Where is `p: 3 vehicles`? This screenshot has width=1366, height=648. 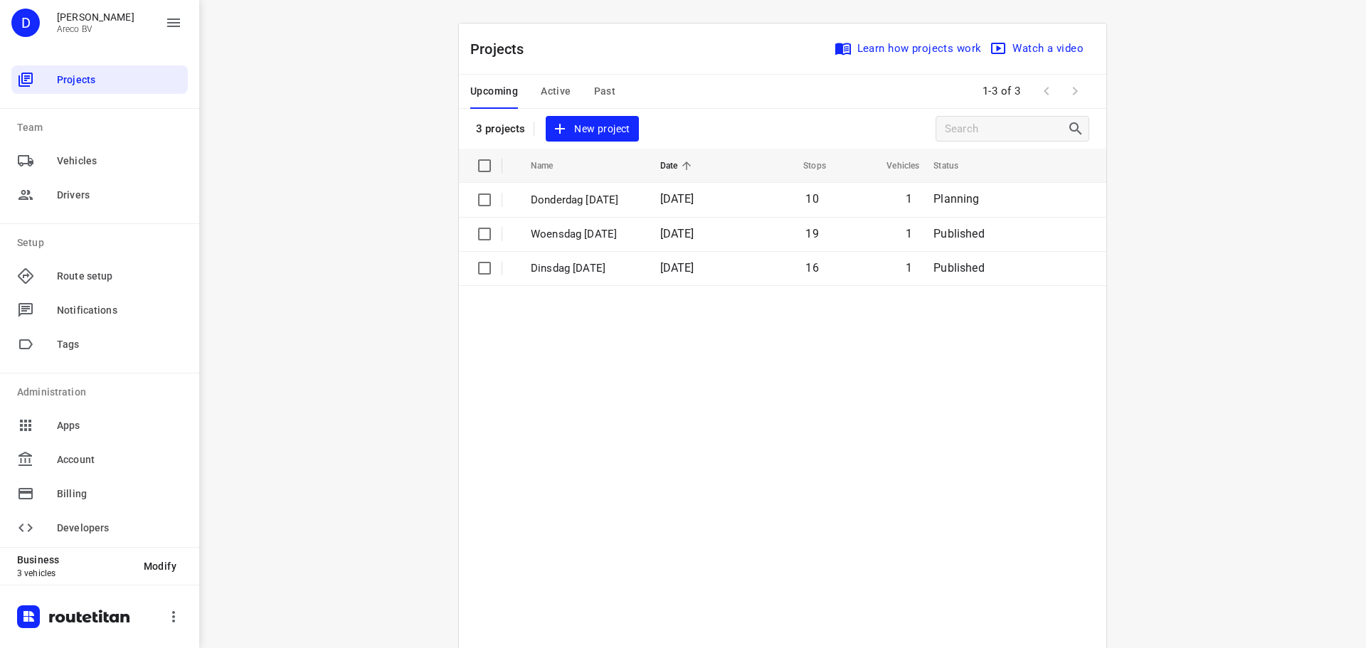
p: 3 vehicles is located at coordinates (75, 573).